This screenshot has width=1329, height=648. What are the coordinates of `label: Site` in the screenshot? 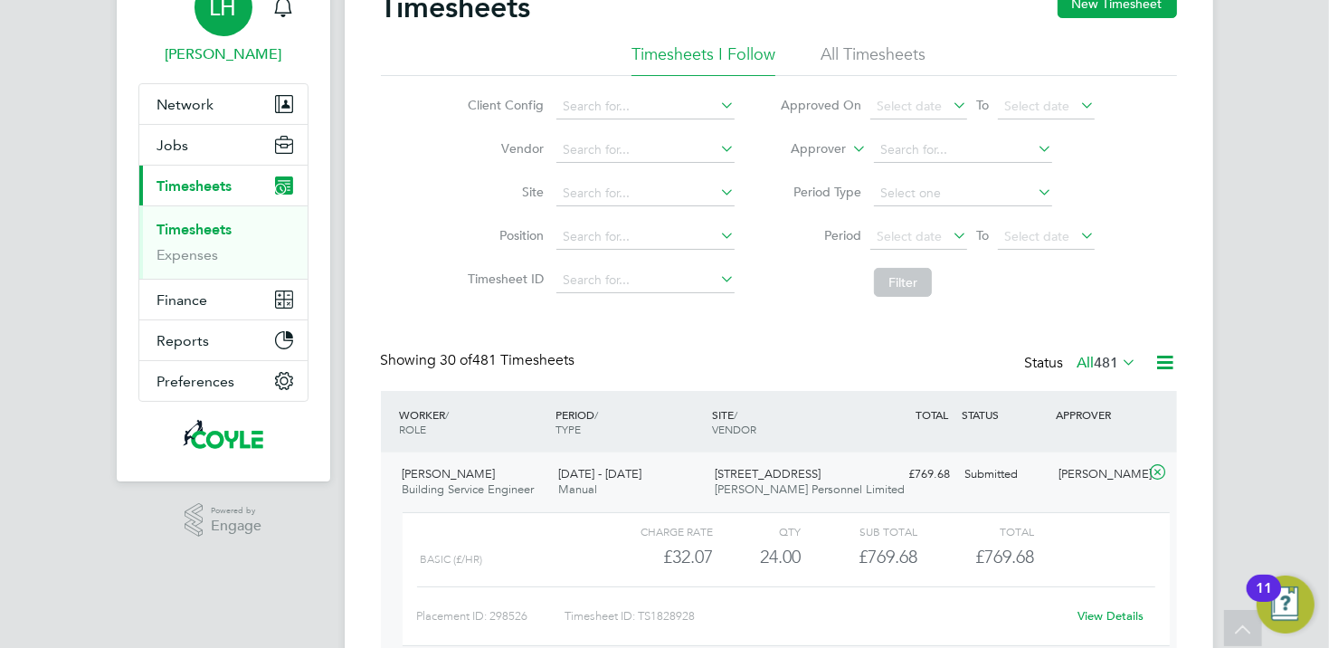 It's located at (503, 192).